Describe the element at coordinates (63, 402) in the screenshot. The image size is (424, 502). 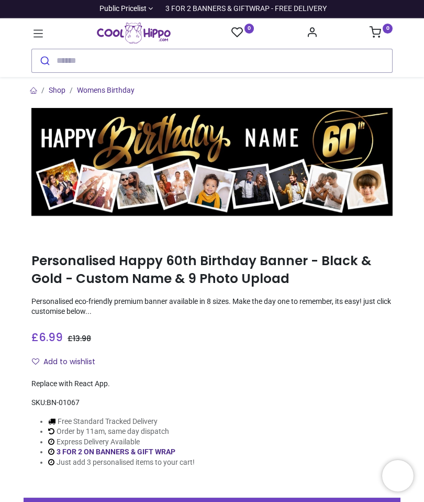
I see `span: BN-01067` at that location.